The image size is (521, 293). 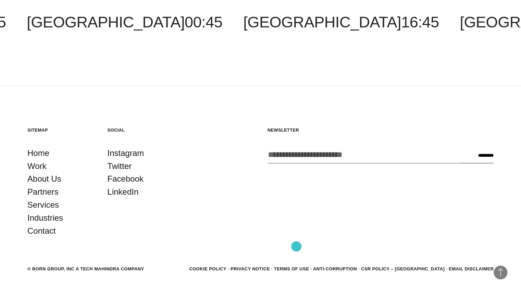 What do you see at coordinates (120, 166) in the screenshot?
I see `a: Twitter` at bounding box center [120, 166].